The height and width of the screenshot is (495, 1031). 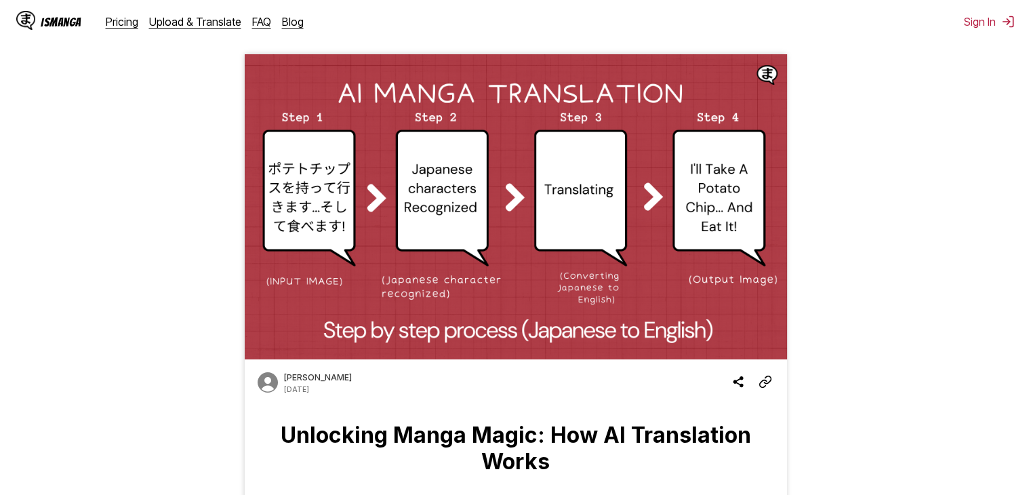 What do you see at coordinates (989, 22) in the screenshot?
I see `button: Sign In` at bounding box center [989, 22].